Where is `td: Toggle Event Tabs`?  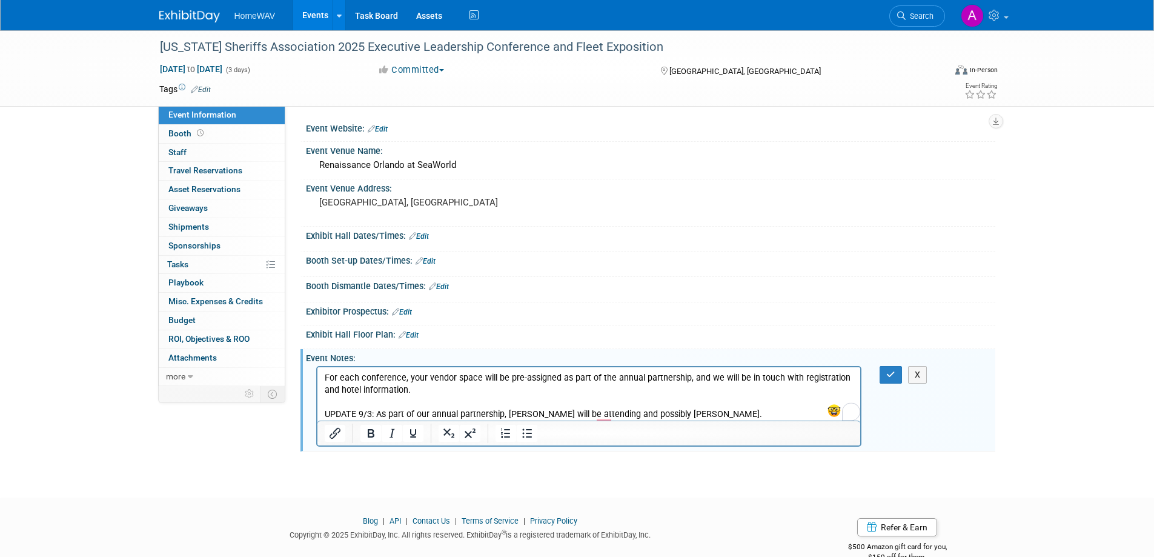
td: Toggle Event Tabs is located at coordinates (272, 394).